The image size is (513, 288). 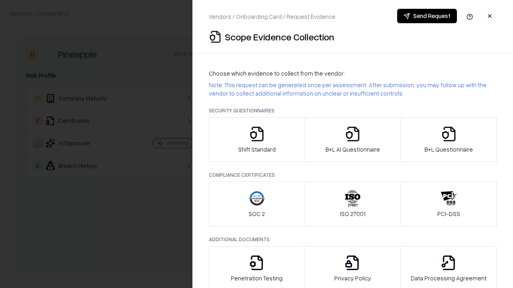 I want to click on button: PCI-DSS, so click(x=448, y=204).